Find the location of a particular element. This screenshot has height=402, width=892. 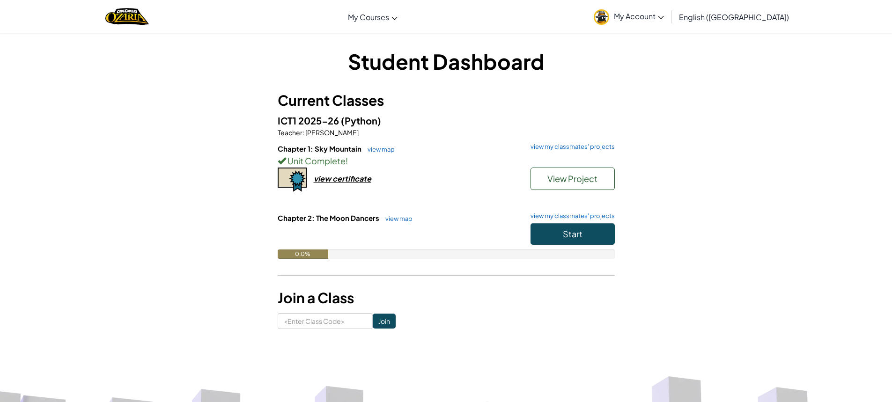

span: Start is located at coordinates (573, 234).